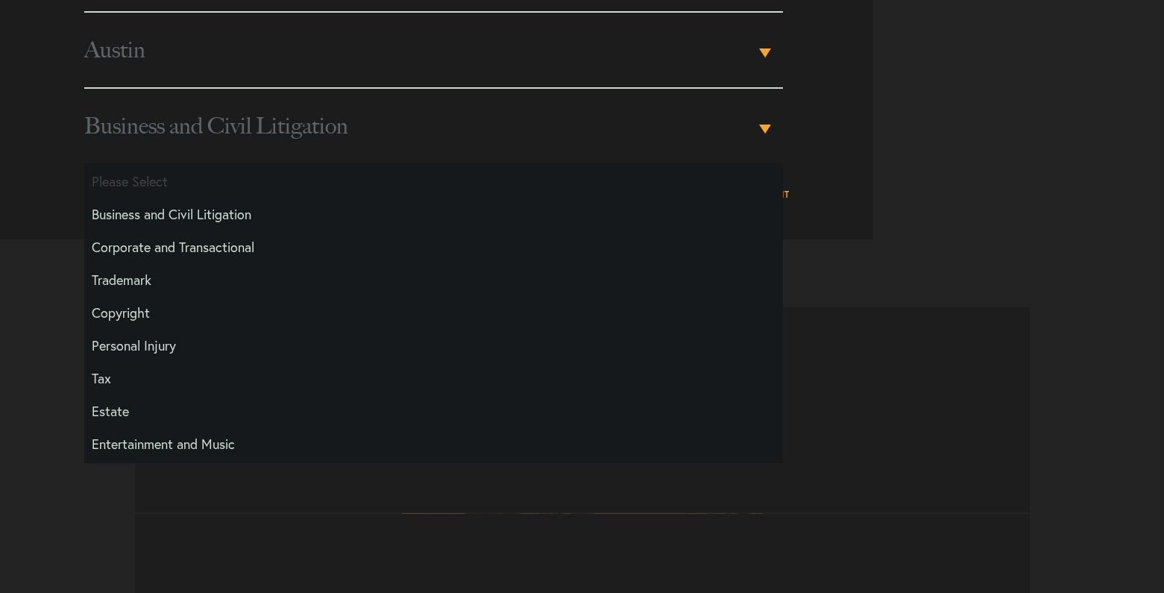  Describe the element at coordinates (434, 214) in the screenshot. I see `li: Business and Civil Litigation` at that location.